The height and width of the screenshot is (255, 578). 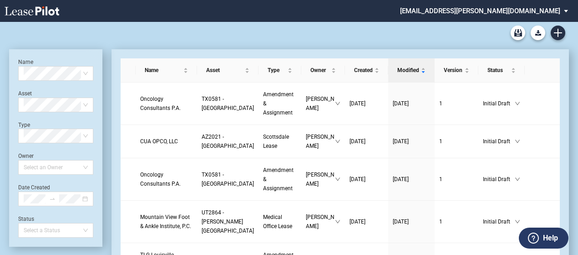 I want to click on th: Asset, so click(x=228, y=70).